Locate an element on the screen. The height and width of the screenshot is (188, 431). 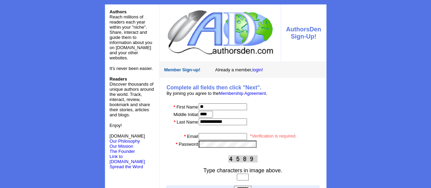
font: Member Sign-up! is located at coordinates (182, 69).